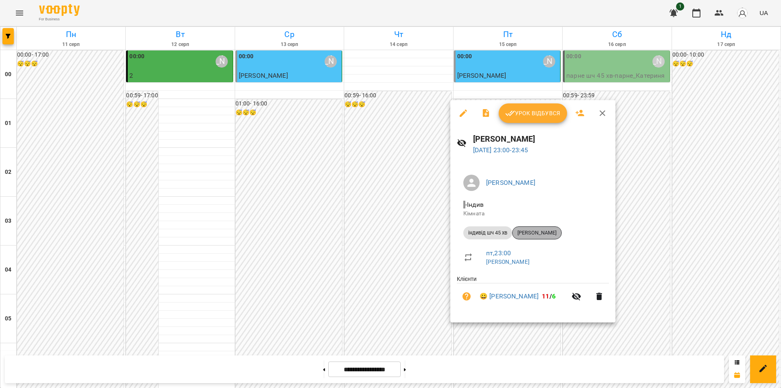 The height and width of the screenshot is (388, 781). I want to click on p: Кімната, so click(533, 213).